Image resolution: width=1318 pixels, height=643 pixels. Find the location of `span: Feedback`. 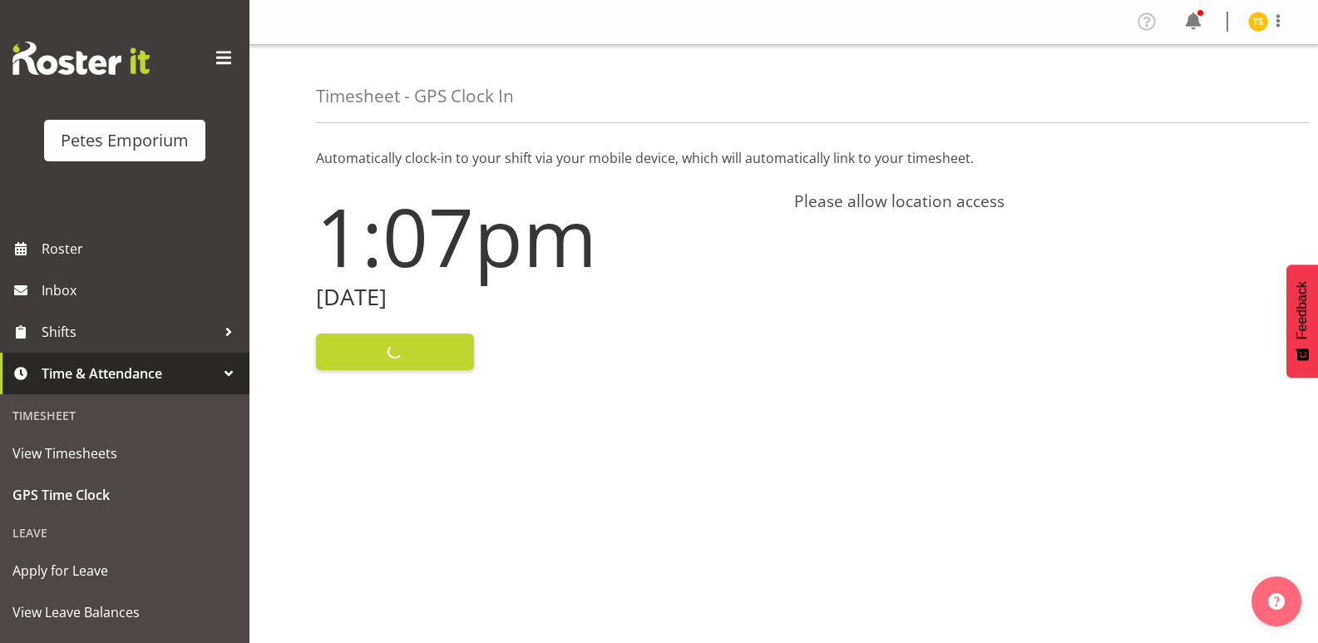

span: Feedback is located at coordinates (1302, 310).